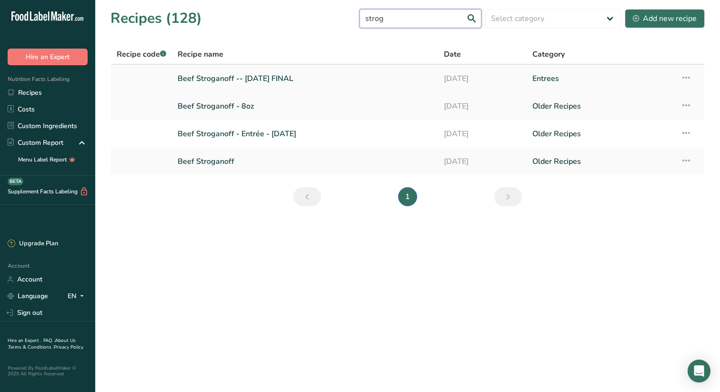  Describe the element at coordinates (665, 19) in the screenshot. I see `button: Add new recipe` at that location.